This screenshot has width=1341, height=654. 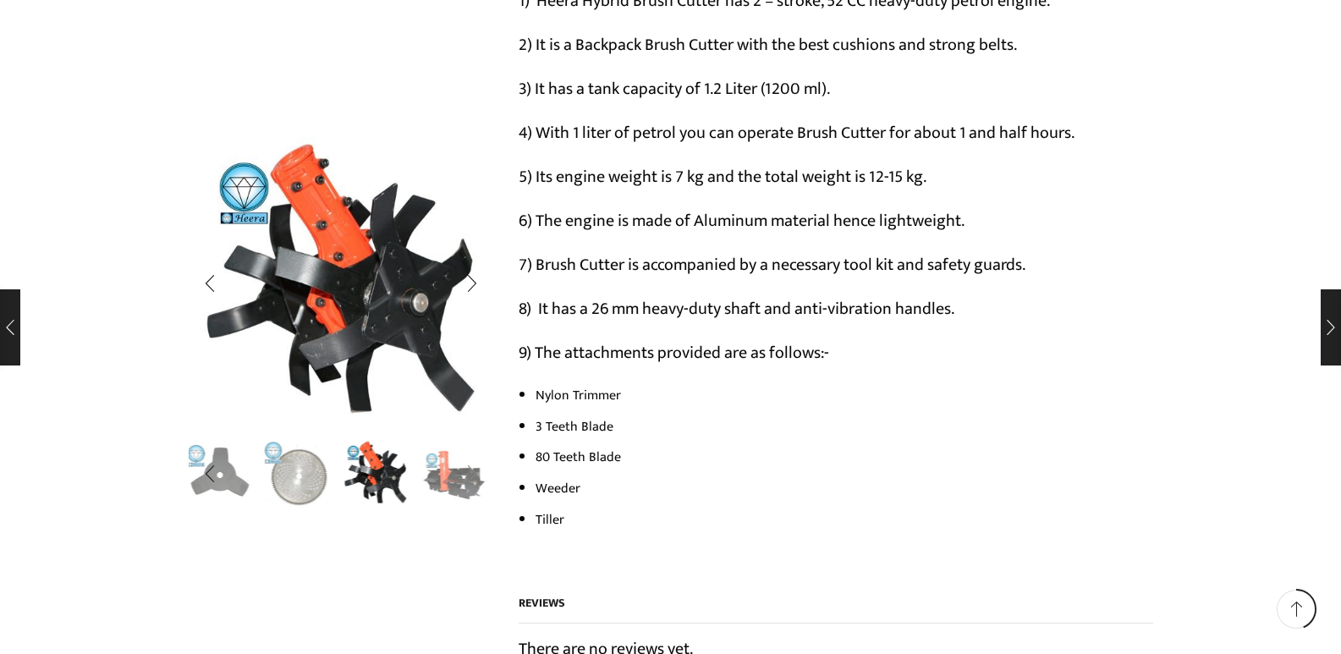 I want to click on li: 80 Teeth Blade, so click(x=844, y=457).